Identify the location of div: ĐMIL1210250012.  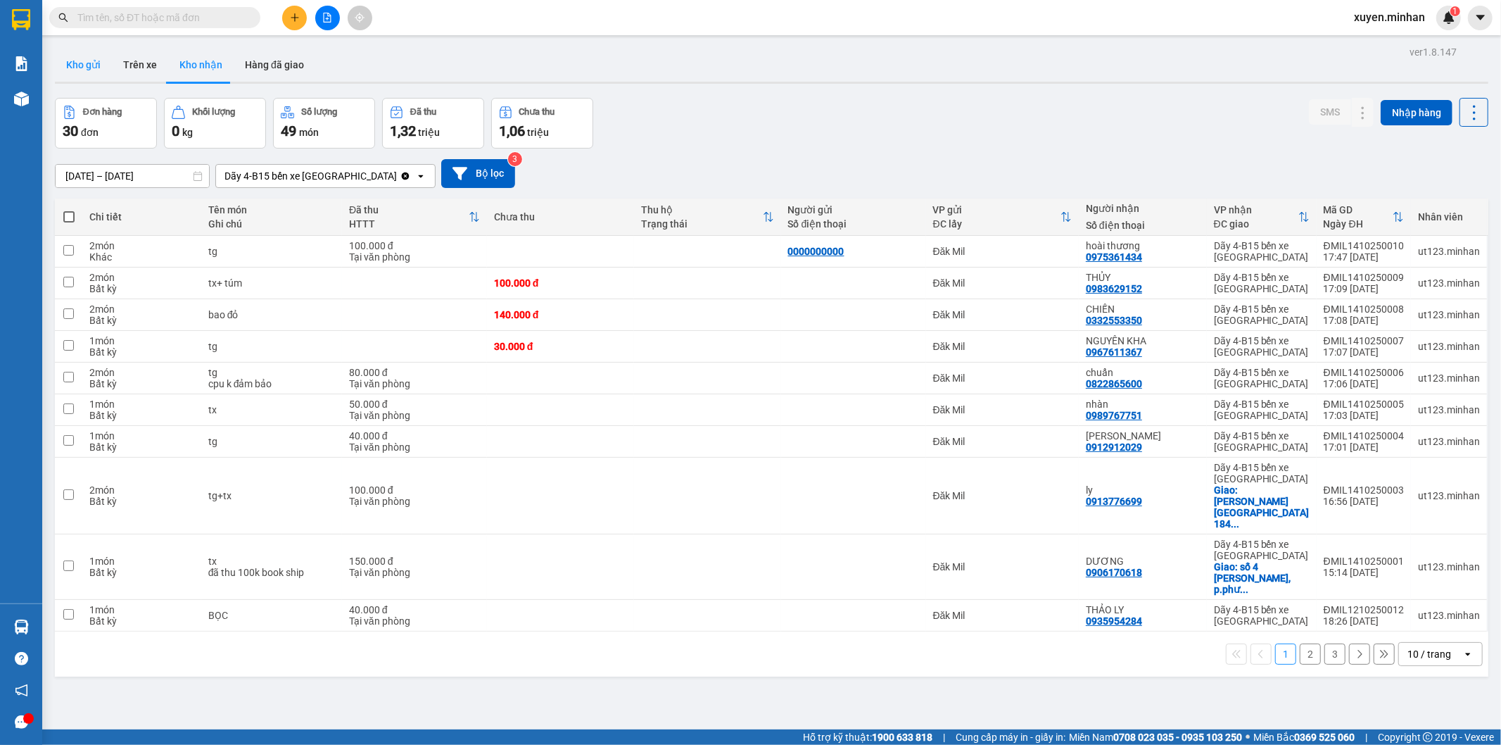
(1364, 609).